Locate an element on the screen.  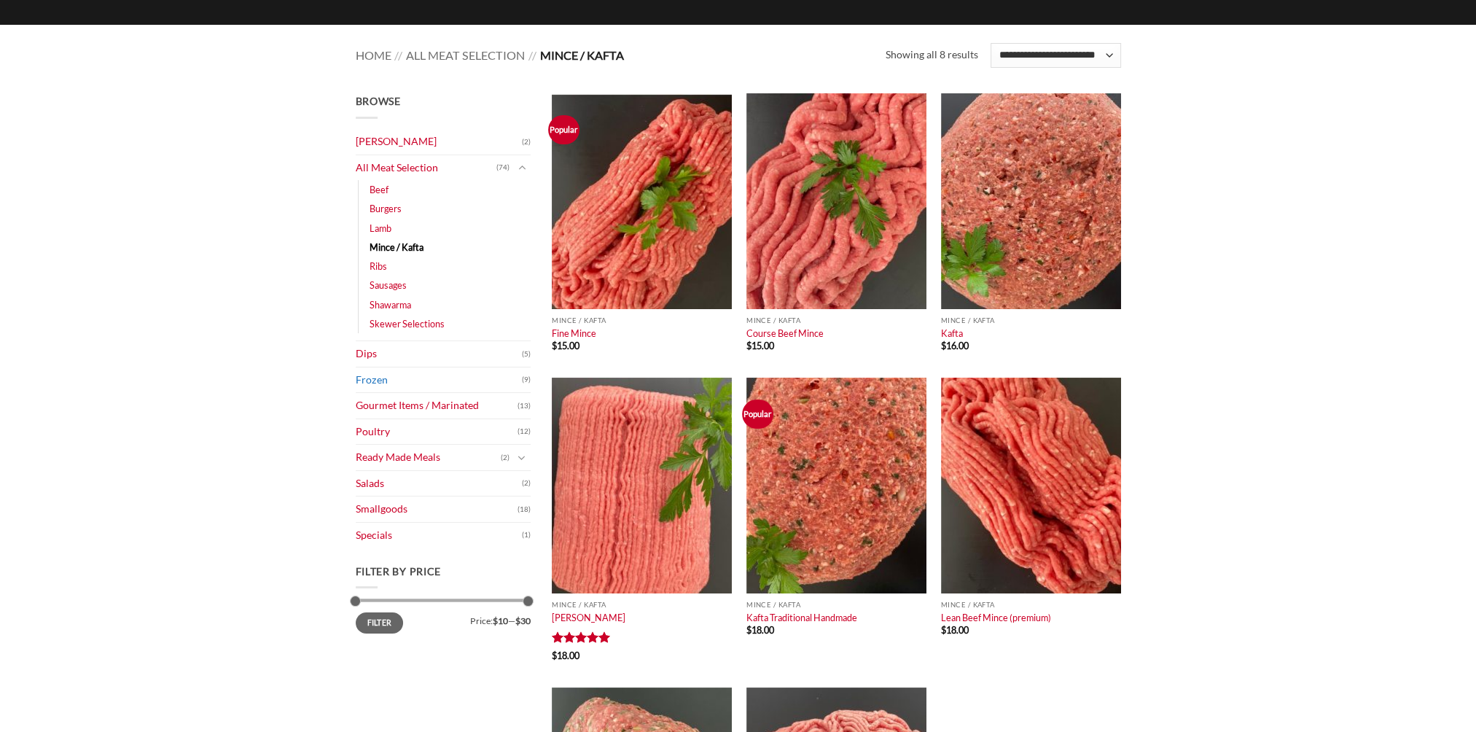
a: Poultry is located at coordinates (437, 432).